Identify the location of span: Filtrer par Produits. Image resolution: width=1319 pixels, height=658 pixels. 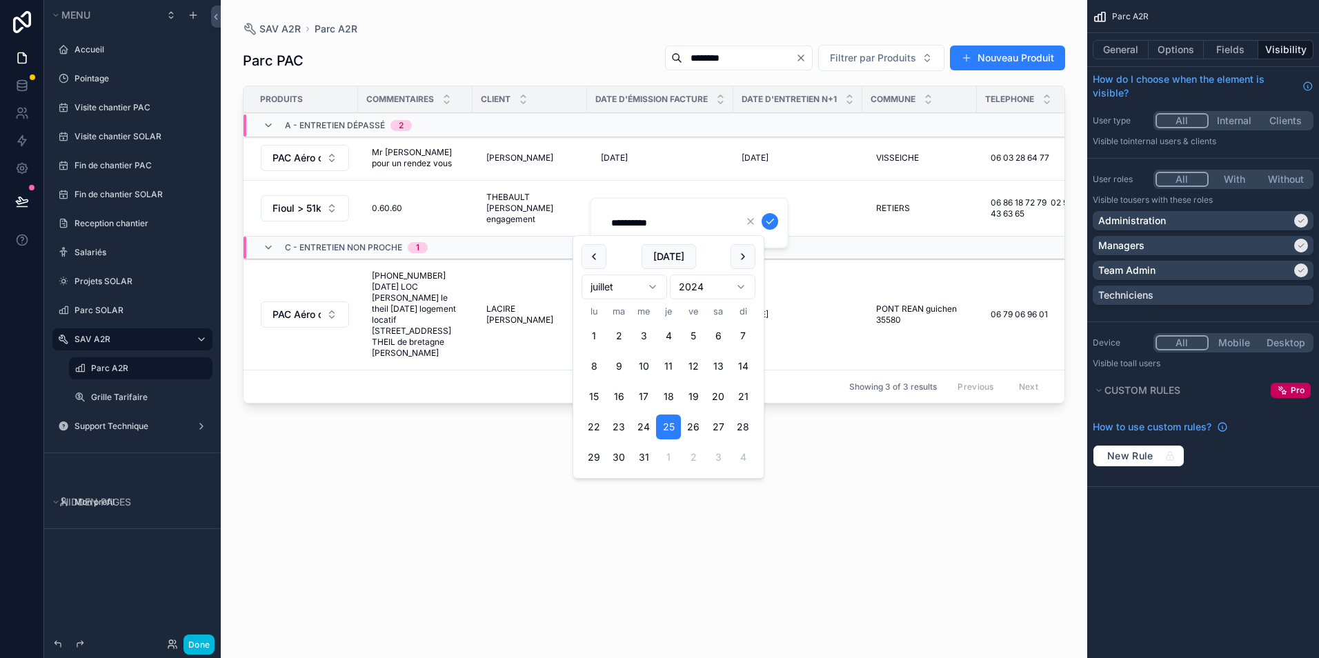
(873, 58).